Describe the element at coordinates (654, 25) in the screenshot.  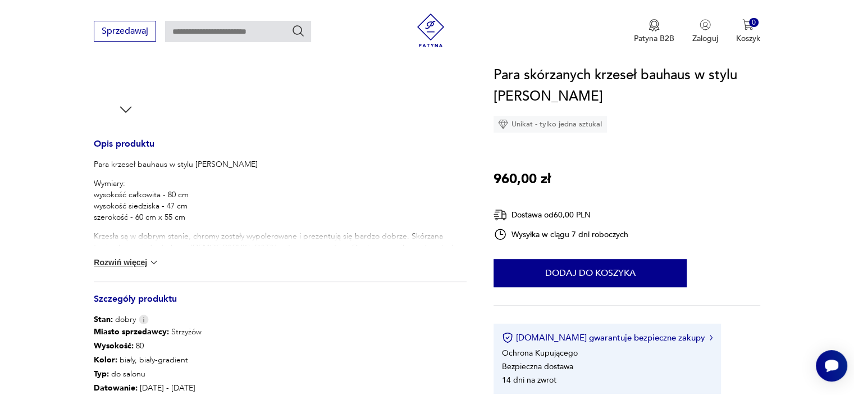
I see `img: Ikona medalu` at that location.